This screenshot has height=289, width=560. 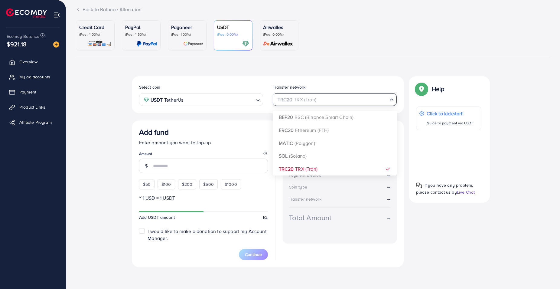 What do you see at coordinates (286, 143) in the screenshot?
I see `strong: MATIC` at bounding box center [286, 143].